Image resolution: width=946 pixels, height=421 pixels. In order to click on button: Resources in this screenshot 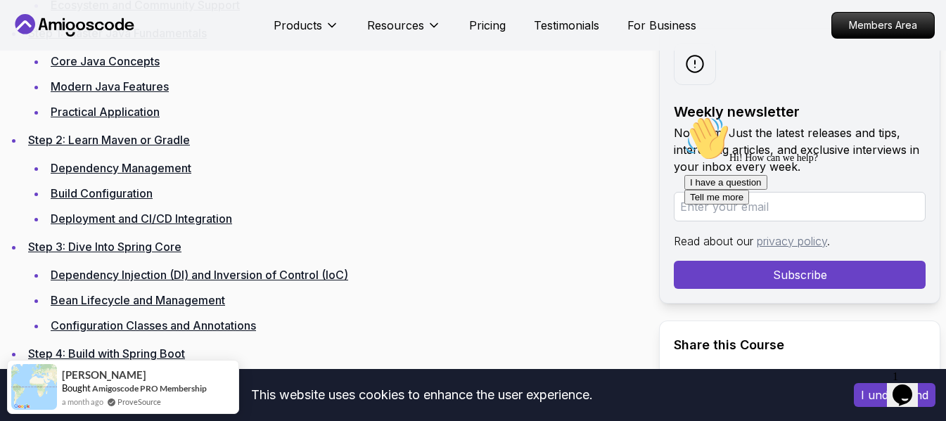, I will do `click(404, 31)`.